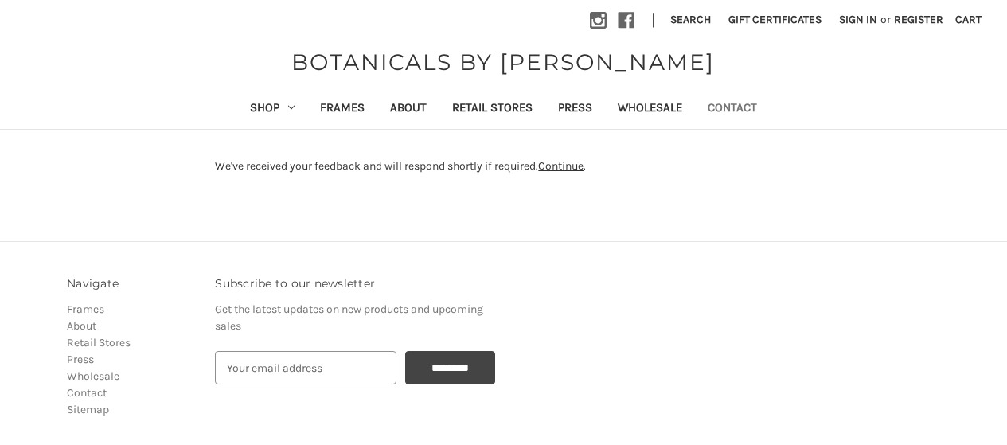  Describe the element at coordinates (306, 368) in the screenshot. I see `input: Your email address` at that location.